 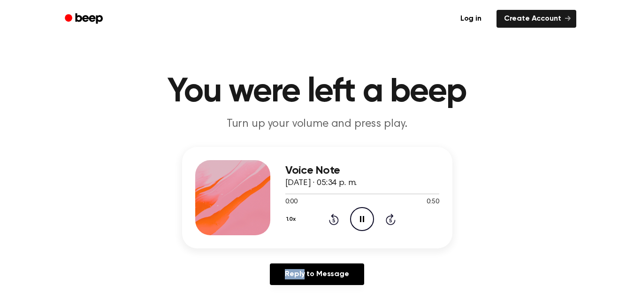 I want to click on a: Create Account, so click(x=536, y=19).